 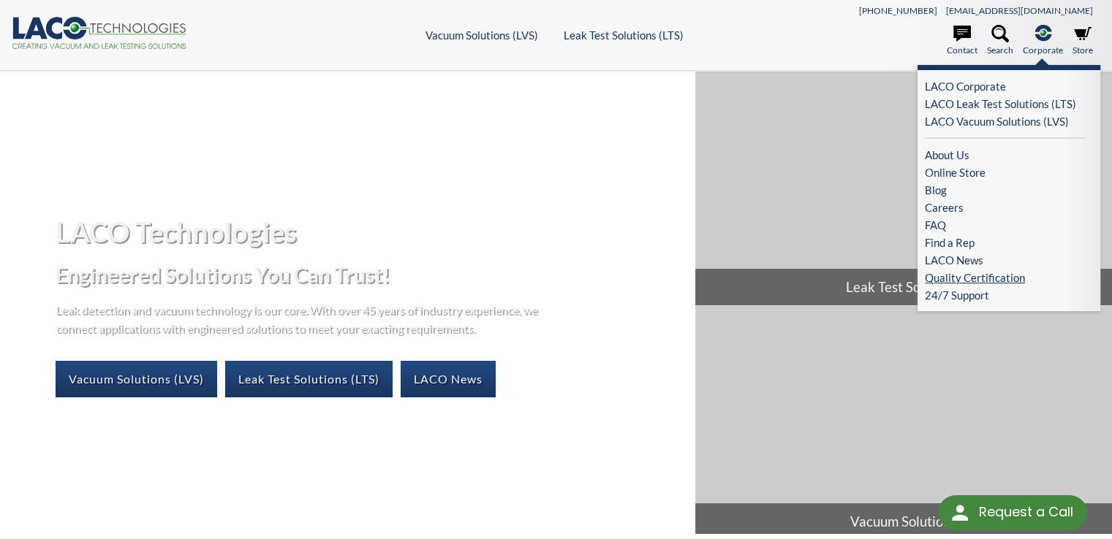 What do you see at coordinates (1005, 278) in the screenshot?
I see `a: Quality Certification` at bounding box center [1005, 278].